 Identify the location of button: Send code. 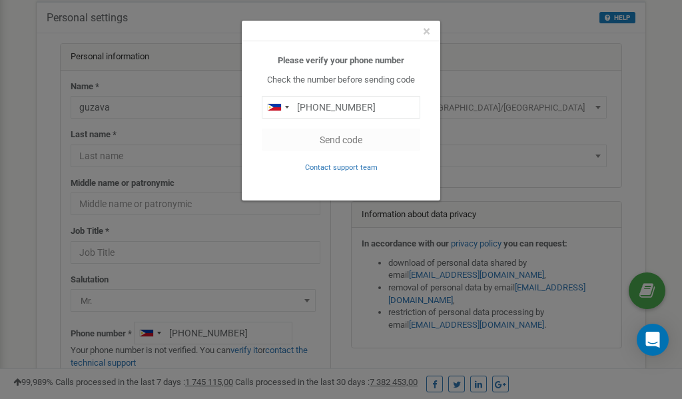
(341, 140).